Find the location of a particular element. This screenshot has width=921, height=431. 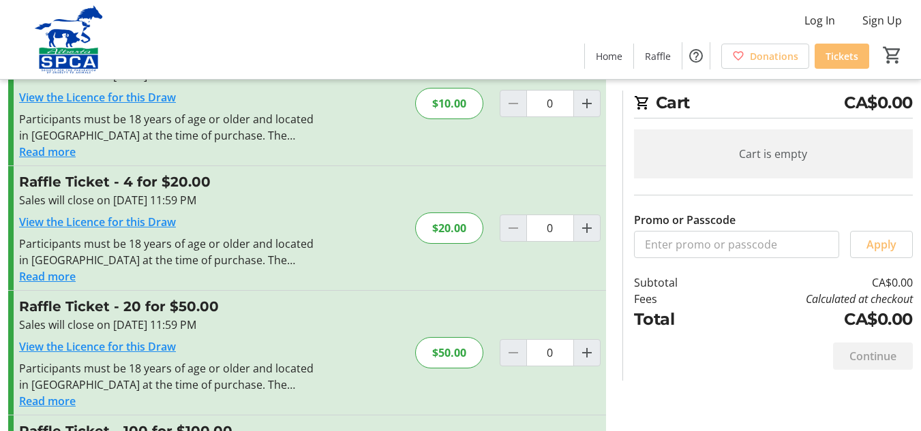

h2: Cart is located at coordinates (773, 104).